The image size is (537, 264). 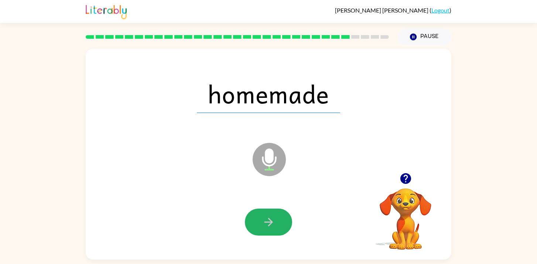 I want to click on img: Literably, so click(x=106, y=11).